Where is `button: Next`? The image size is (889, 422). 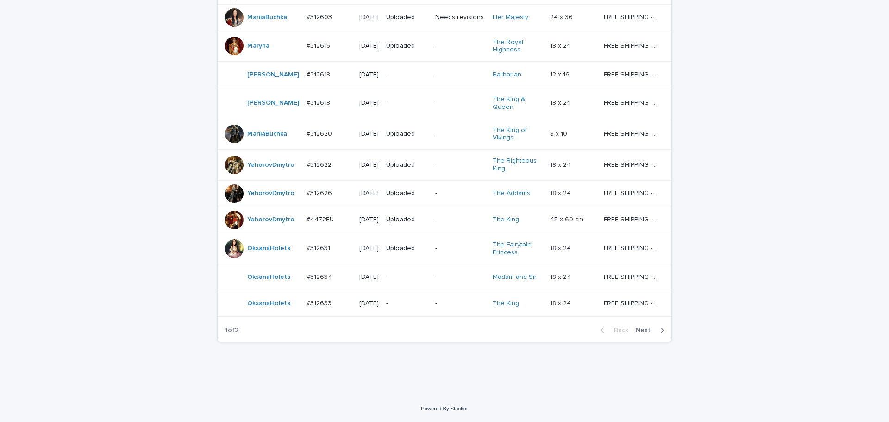
button: Next is located at coordinates (652, 330).